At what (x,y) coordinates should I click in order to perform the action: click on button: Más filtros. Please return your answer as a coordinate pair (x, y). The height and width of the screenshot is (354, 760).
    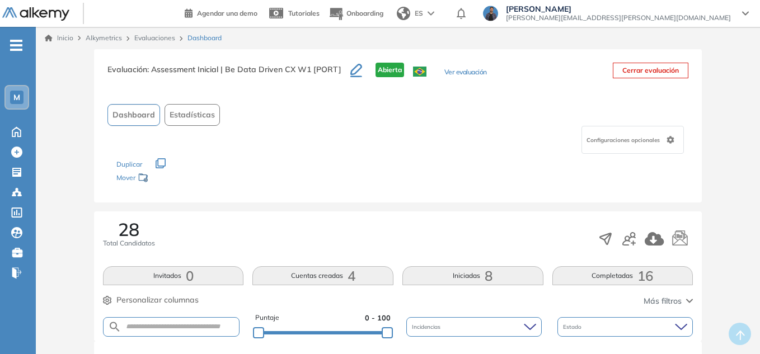
    Looking at the image, I should click on (668, 301).